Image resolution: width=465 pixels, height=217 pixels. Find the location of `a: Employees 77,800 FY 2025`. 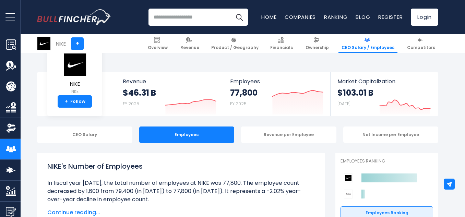

a: Employees 77,800 FY 2025 is located at coordinates (277, 94).